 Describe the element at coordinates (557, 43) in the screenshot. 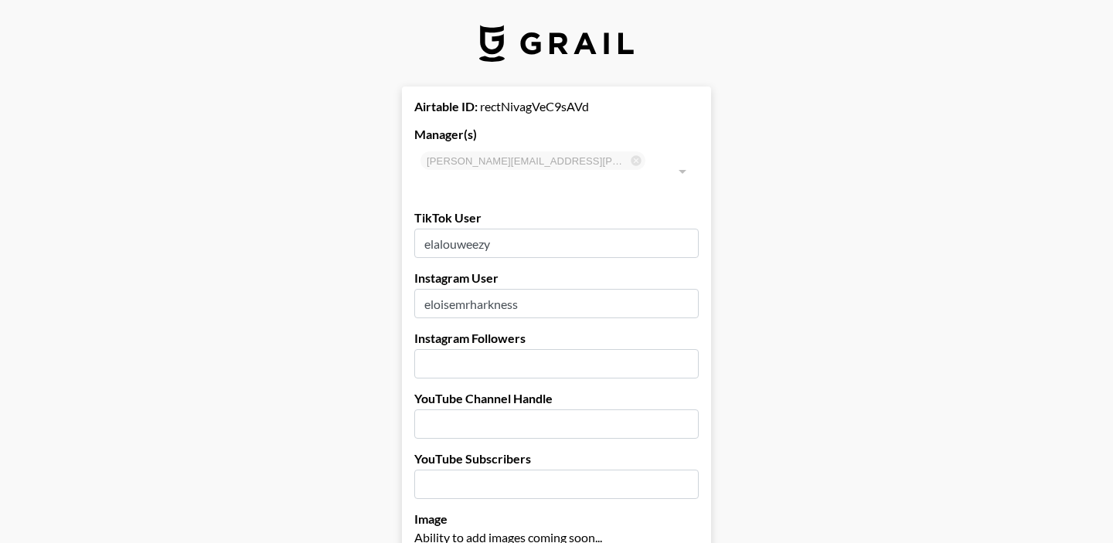

I see `img: Grail Talent Logo` at that location.